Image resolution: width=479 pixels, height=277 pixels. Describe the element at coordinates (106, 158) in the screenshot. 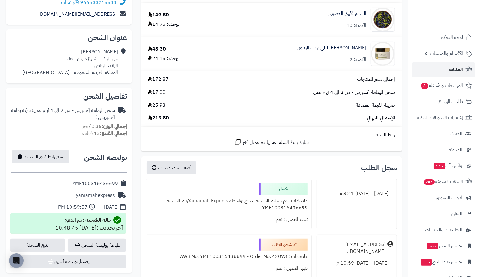

I see `h2: بوليصة الشحن` at that location.